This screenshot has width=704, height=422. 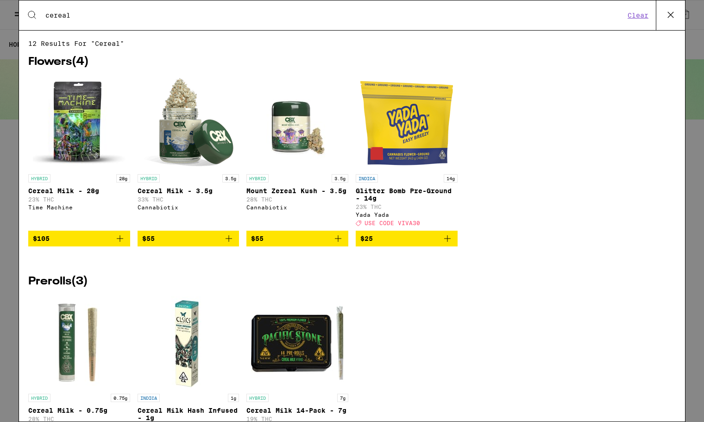 I want to click on input: Search for products & categories, so click(x=335, y=15).